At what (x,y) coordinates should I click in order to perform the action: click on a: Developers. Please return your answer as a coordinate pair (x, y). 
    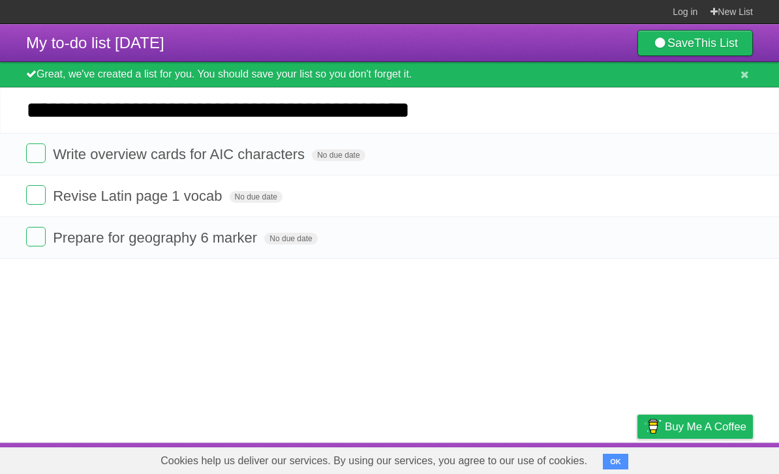
    Looking at the image, I should click on (533, 459).